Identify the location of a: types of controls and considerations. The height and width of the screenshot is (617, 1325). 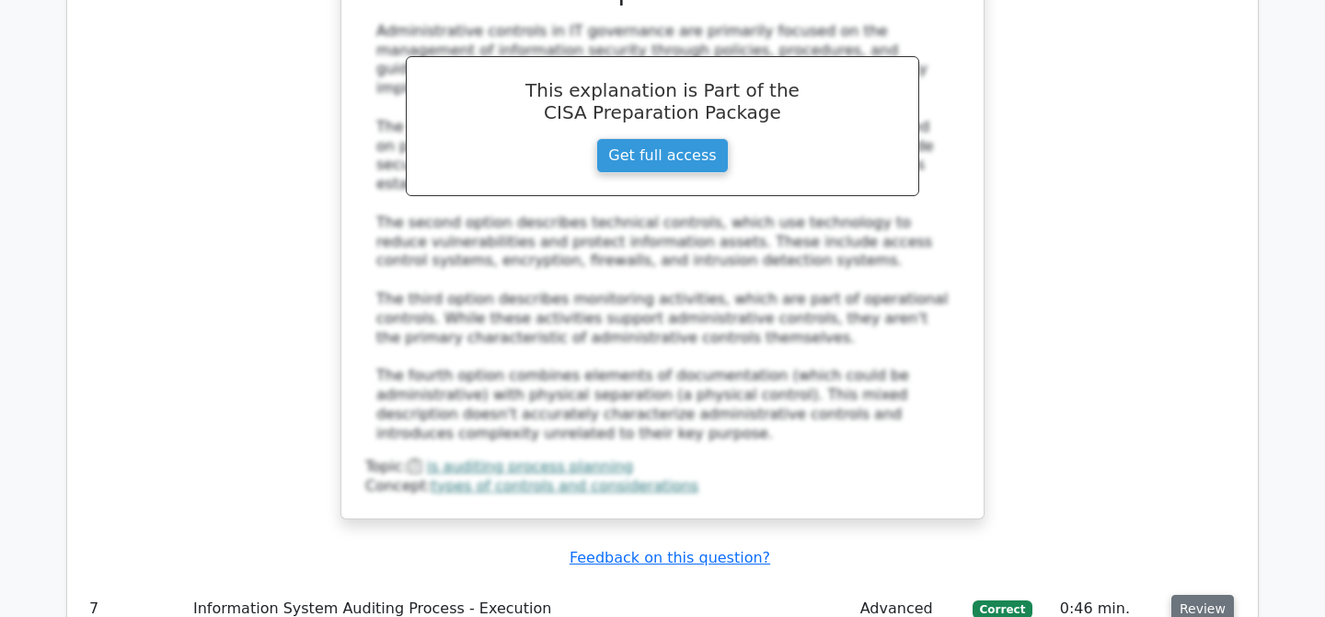
(565, 485).